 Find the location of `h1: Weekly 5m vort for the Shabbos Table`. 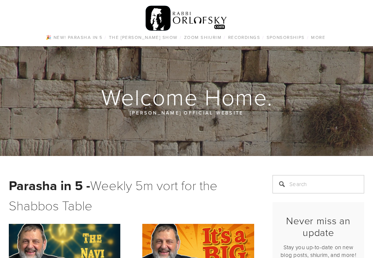

h1: Weekly 5m vort for the Shabbos Table is located at coordinates (131, 195).